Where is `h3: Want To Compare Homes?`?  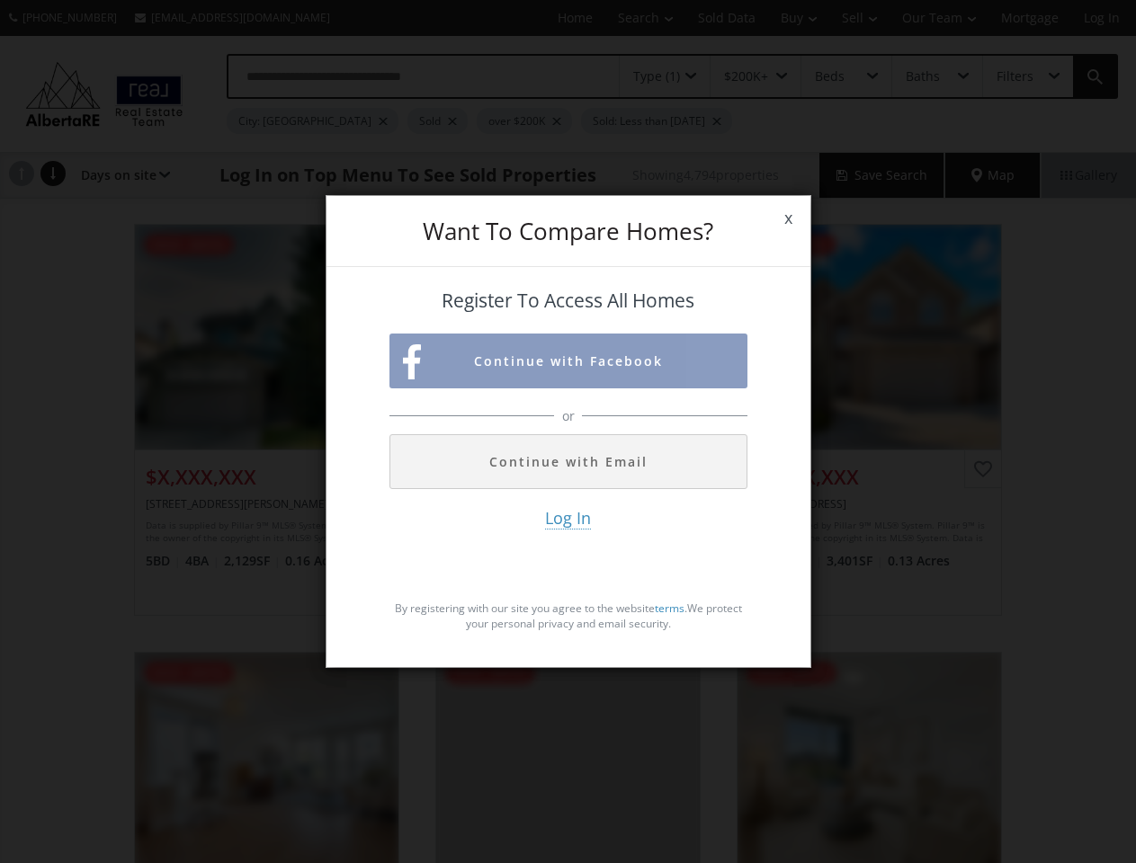 h3: Want To Compare Homes? is located at coordinates (568, 231).